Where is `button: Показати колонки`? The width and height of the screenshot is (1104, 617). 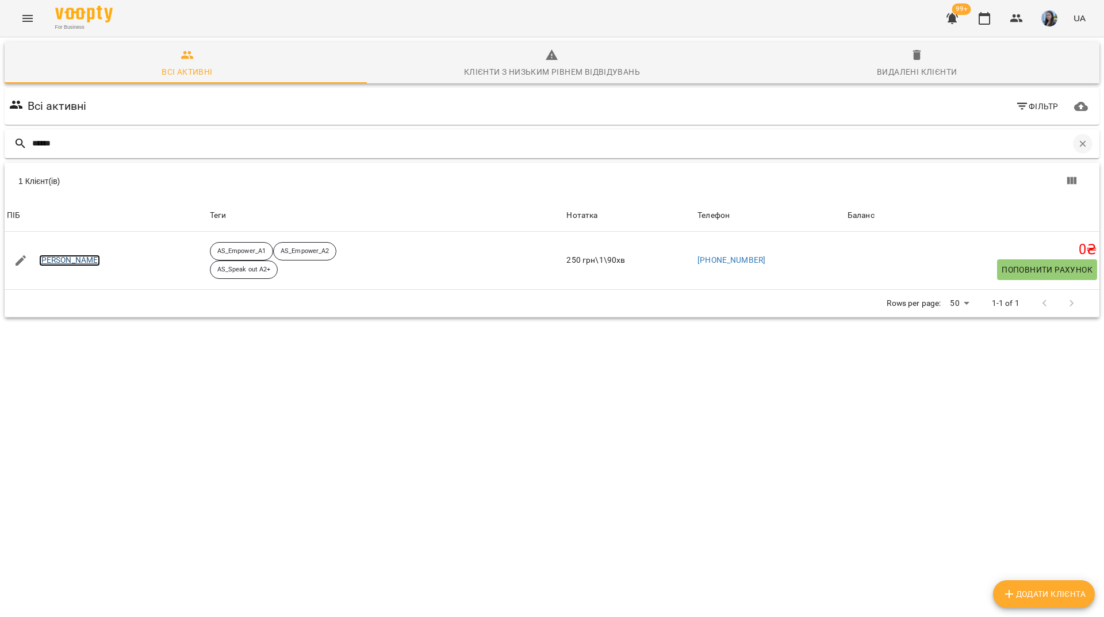
button: Показати колонки is located at coordinates (1072, 181).